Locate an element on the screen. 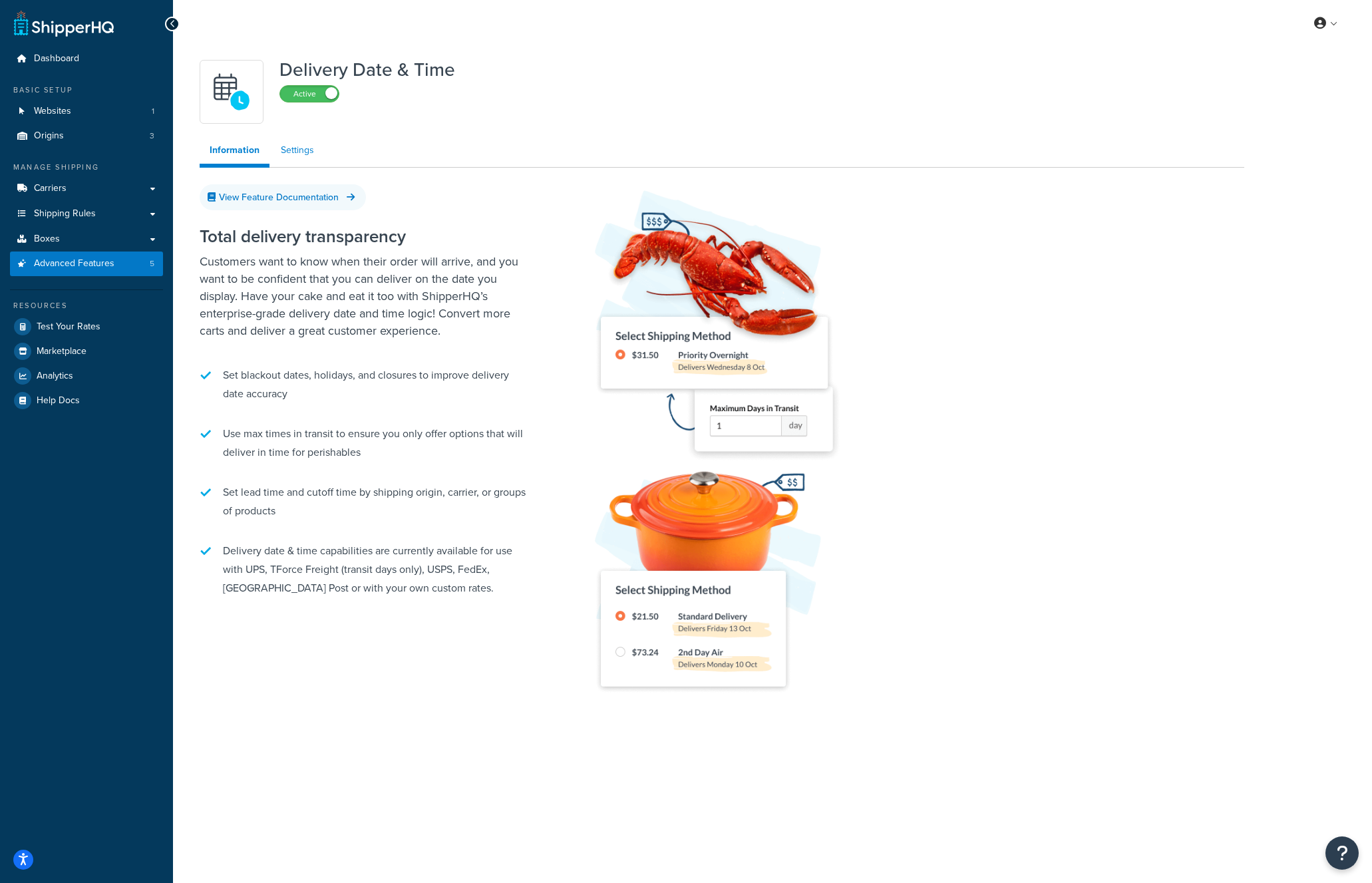  span: Origins is located at coordinates (49, 136).